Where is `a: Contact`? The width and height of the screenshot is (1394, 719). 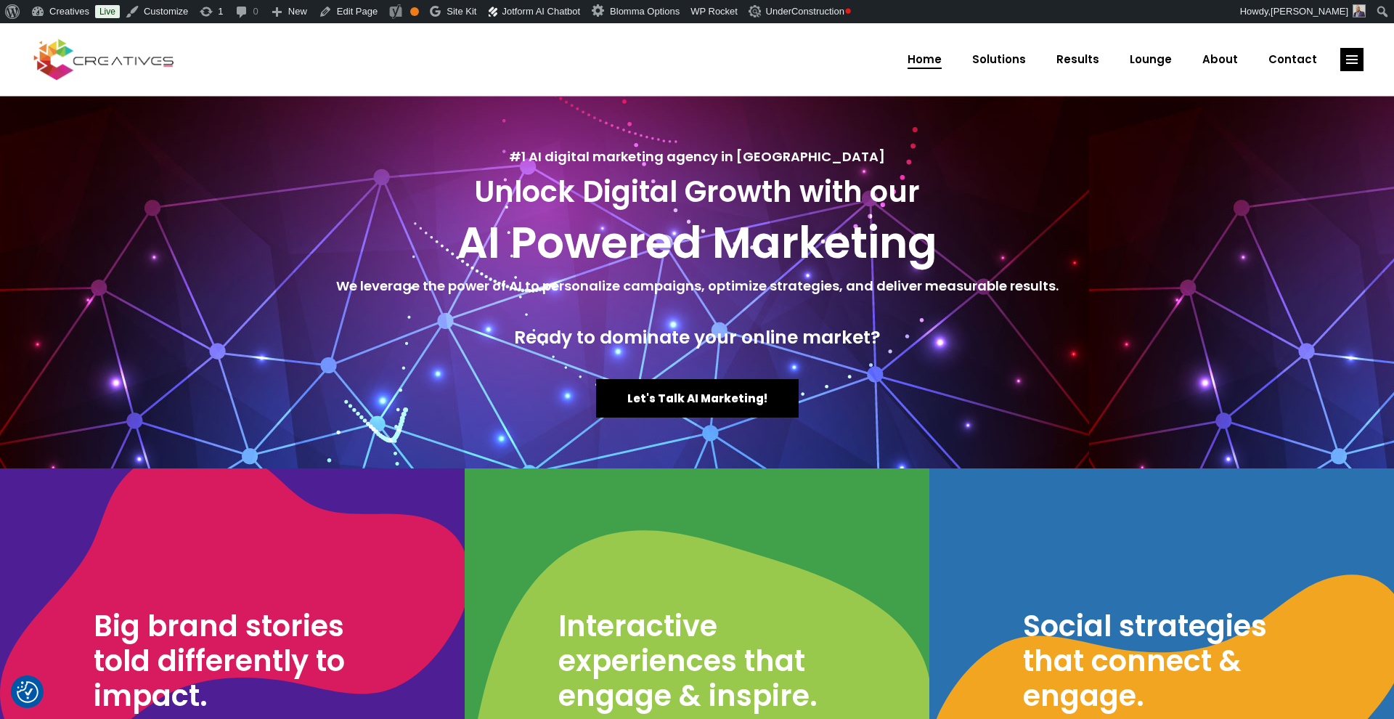 a: Contact is located at coordinates (1292, 60).